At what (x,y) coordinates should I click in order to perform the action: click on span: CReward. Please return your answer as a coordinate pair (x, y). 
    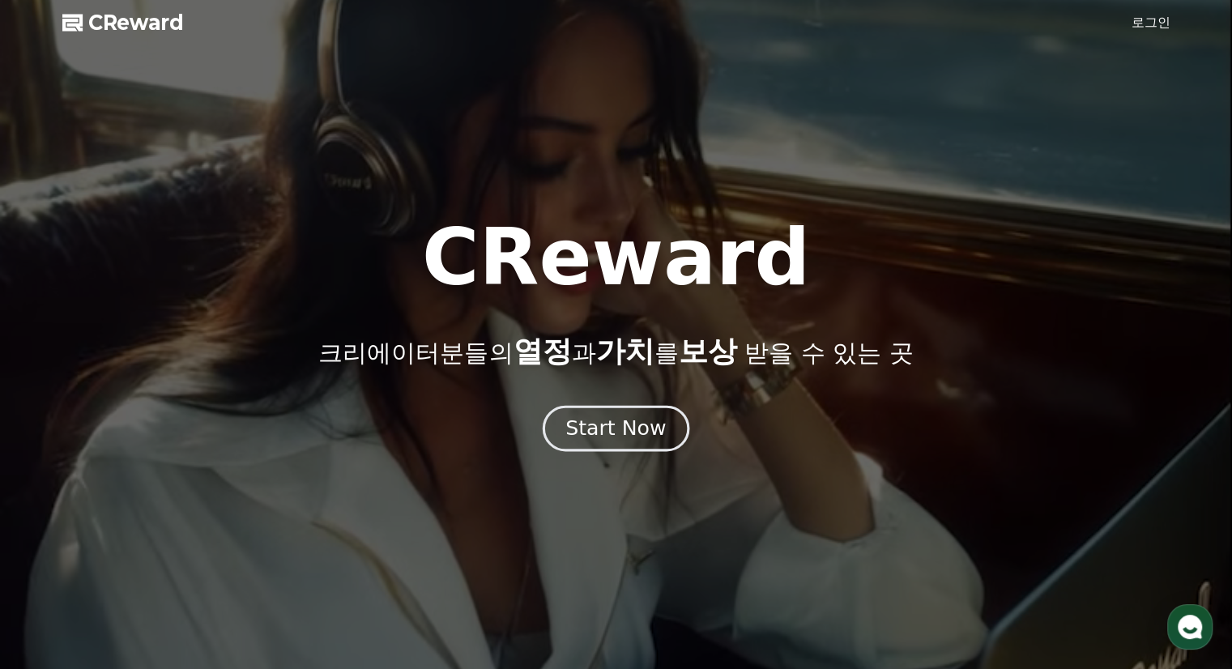
    Looking at the image, I should click on (136, 23).